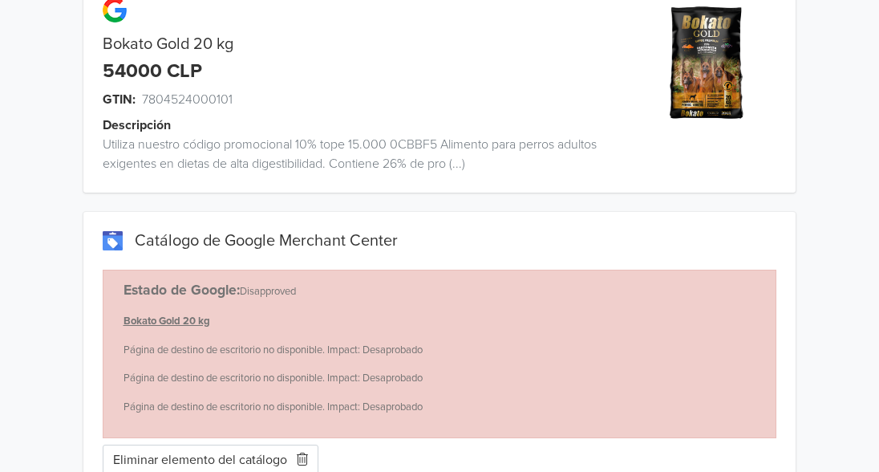 This screenshot has height=472, width=879. What do you see at coordinates (707, 63) in the screenshot?
I see `img: product_image` at bounding box center [707, 63].